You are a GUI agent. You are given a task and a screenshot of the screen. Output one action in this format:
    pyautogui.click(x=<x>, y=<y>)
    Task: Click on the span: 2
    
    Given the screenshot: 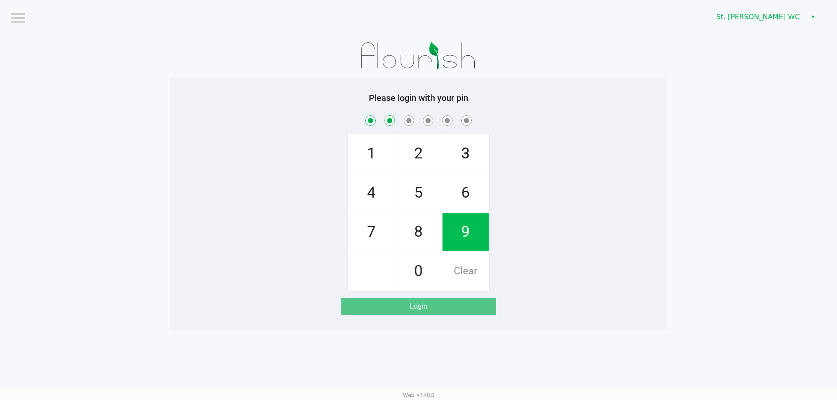 What is the action you would take?
    pyautogui.click(x=418, y=154)
    